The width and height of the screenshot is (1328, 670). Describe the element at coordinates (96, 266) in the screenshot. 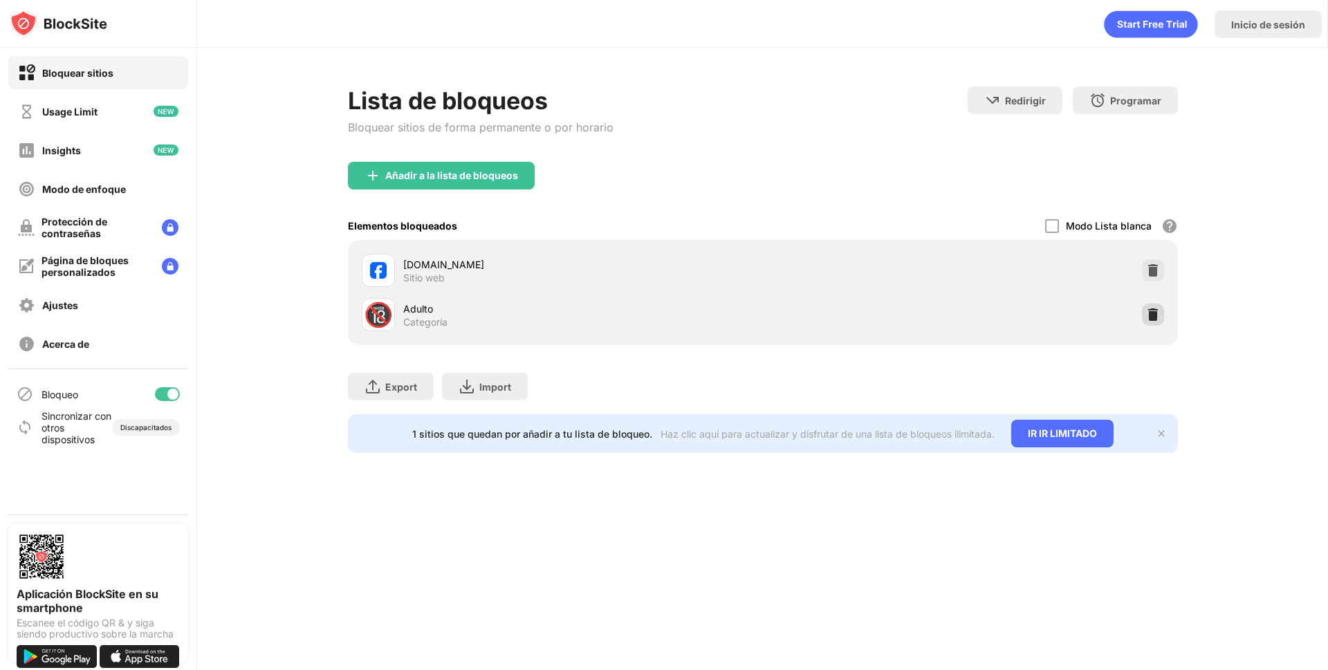

I see `div: Página de bloques personalizados` at that location.